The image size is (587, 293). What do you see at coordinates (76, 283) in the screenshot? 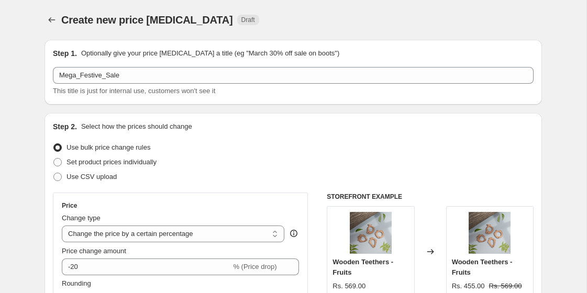
I see `span: Rounding` at bounding box center [76, 283].